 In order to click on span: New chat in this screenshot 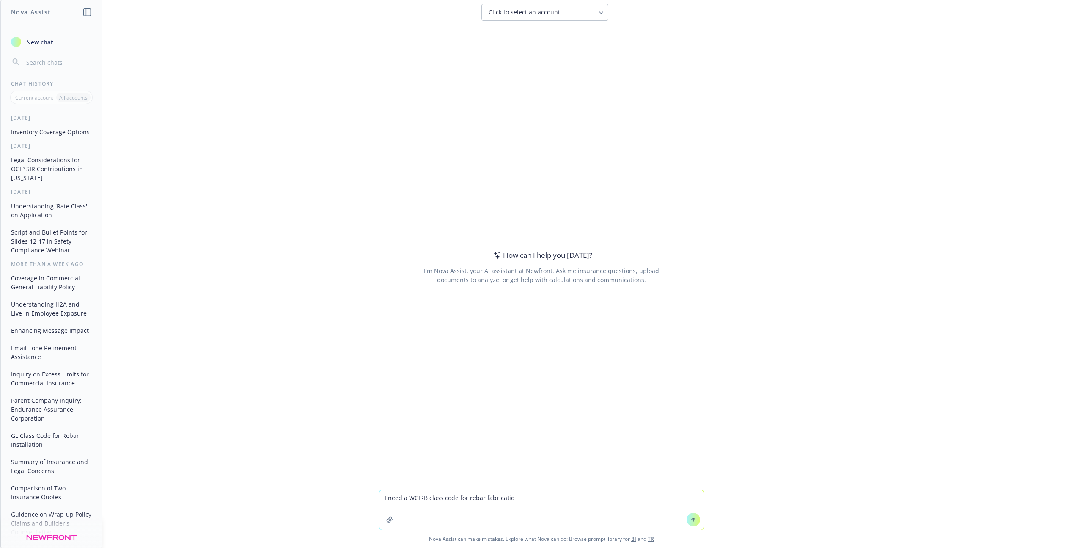, I will do `click(39, 42)`.